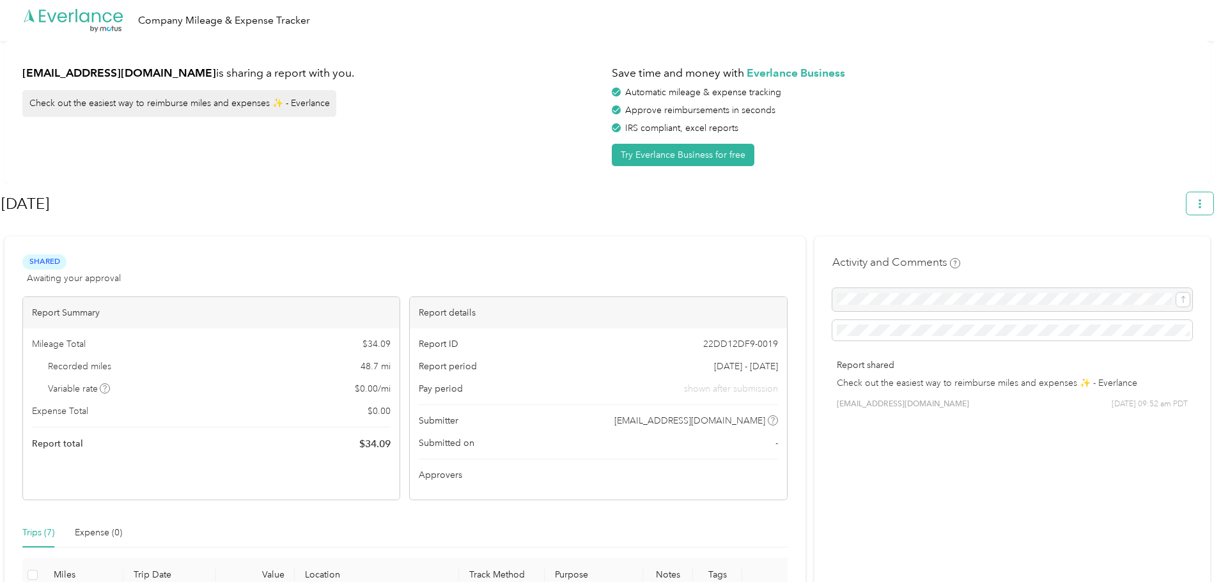 The height and width of the screenshot is (582, 1221). Describe the element at coordinates (439, 344) in the screenshot. I see `span: Report ID` at that location.